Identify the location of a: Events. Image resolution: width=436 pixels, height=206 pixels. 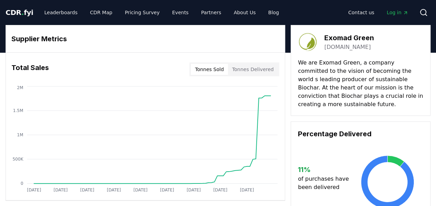
(180, 12).